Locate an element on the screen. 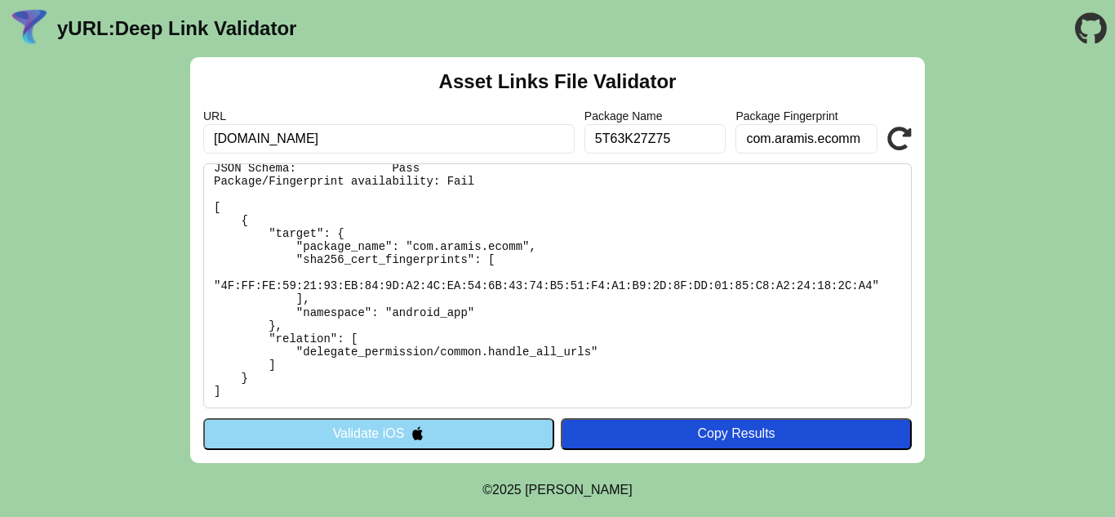 The height and width of the screenshot is (517, 1115). a: yURL:Deep Link Validator is located at coordinates (176, 29).